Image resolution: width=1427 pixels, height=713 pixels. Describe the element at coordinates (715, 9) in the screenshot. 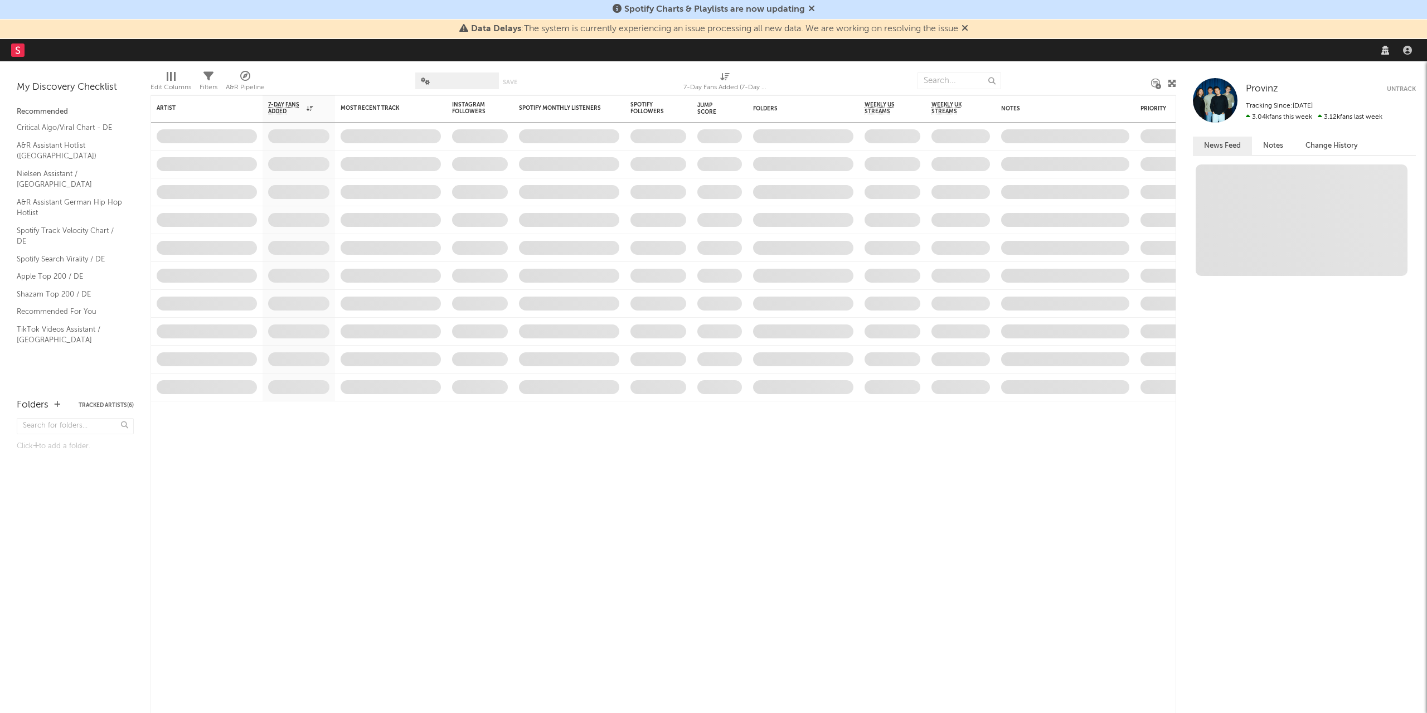

I see `span: Spotify Charts & Playlists are now updating` at that location.